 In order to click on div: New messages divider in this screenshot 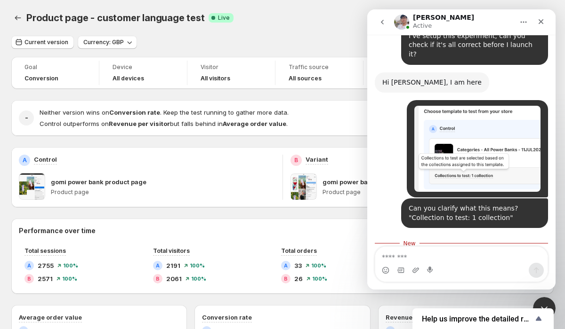, I will do `click(94, 234)`.